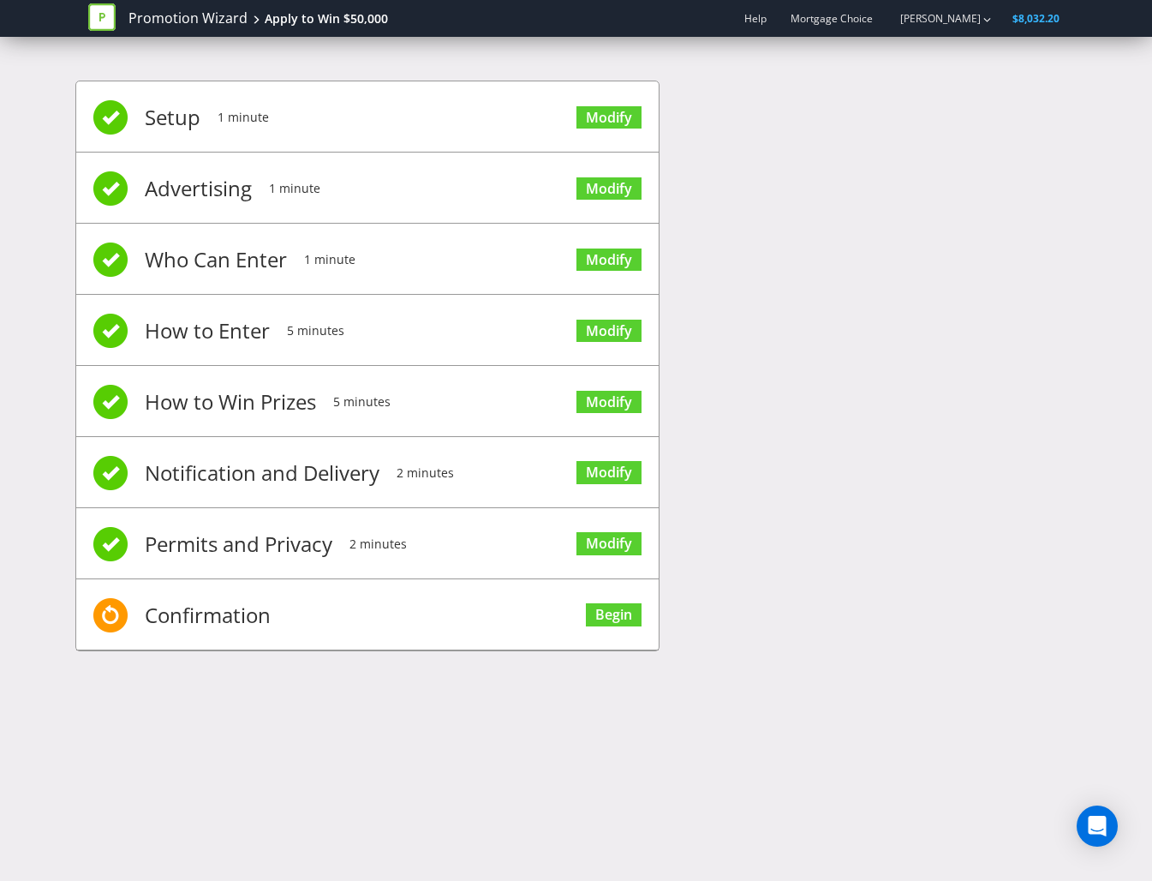 The width and height of the screenshot is (1152, 881). Describe the element at coordinates (832, 18) in the screenshot. I see `span: Mortgage Choice` at that location.